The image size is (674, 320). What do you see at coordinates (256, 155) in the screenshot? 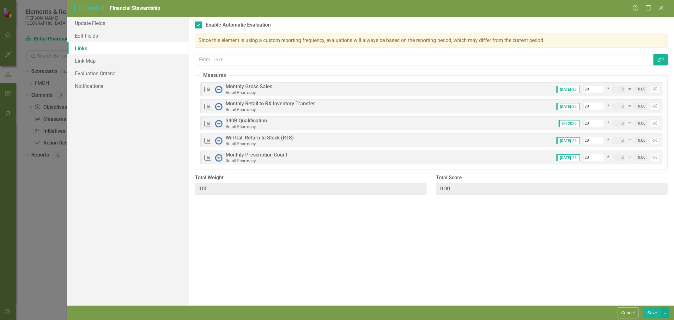
I see `div: Monthly Prescription Count` at bounding box center [256, 155].